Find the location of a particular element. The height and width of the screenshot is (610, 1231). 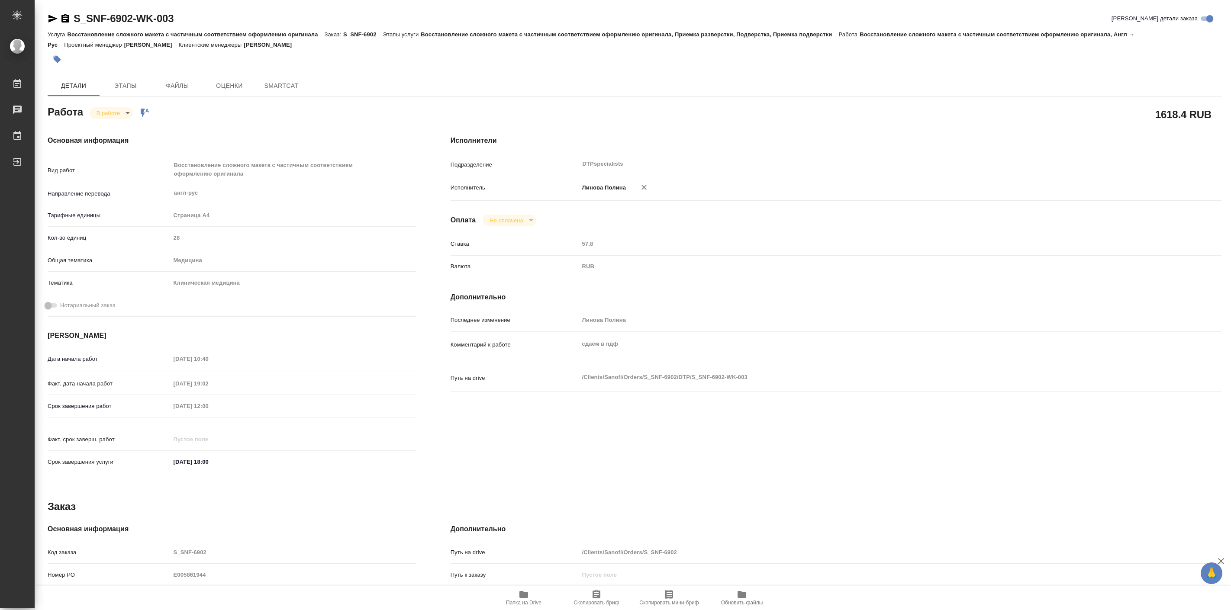

button: Скопировать мини-бриф is located at coordinates (669, 598).